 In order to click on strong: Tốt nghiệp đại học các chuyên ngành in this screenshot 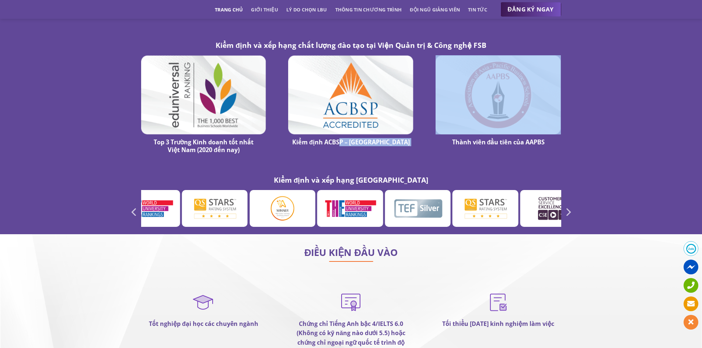, I will do `click(204, 324)`.